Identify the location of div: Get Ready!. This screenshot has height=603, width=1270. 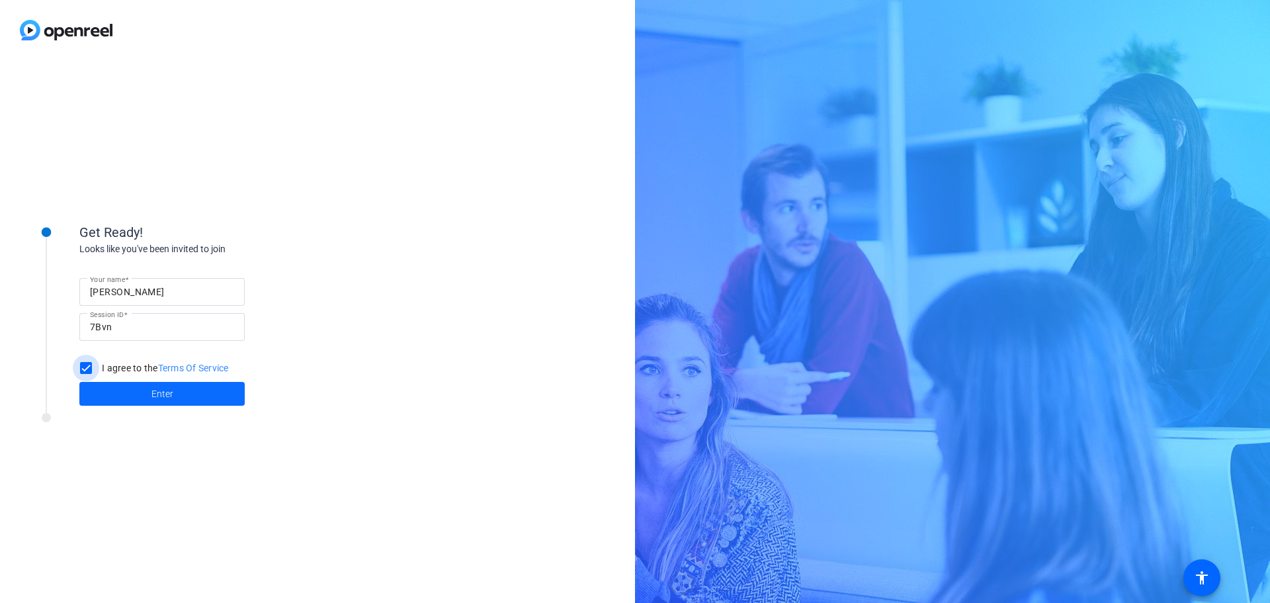
(212, 232).